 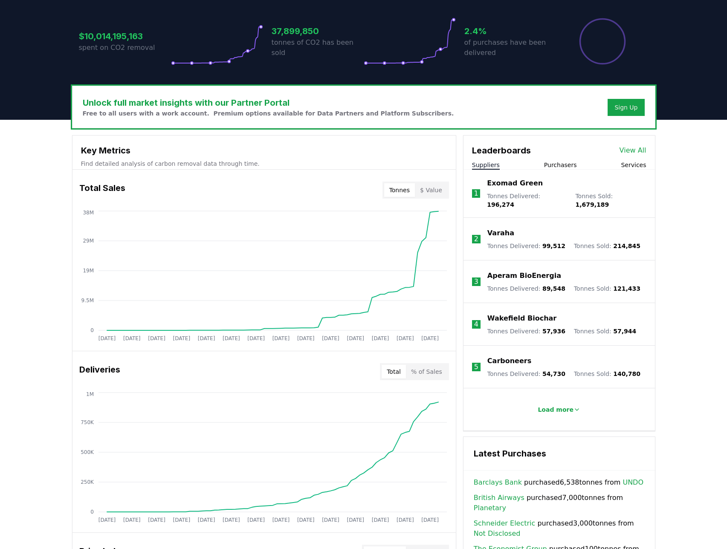 I want to click on span: 1,679,189, so click(x=592, y=205).